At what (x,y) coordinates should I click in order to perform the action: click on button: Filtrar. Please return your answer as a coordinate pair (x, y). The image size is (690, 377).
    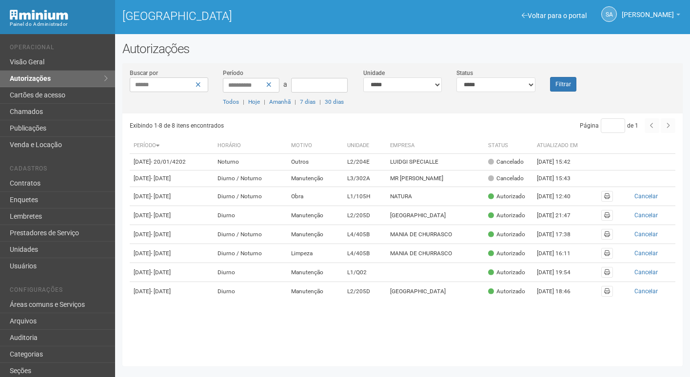
    Looking at the image, I should click on (563, 84).